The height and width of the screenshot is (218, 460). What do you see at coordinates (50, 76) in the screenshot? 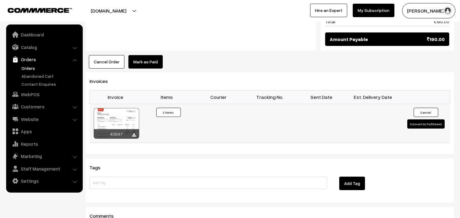
I see `a: Abandoned Cart` at bounding box center [50, 76].